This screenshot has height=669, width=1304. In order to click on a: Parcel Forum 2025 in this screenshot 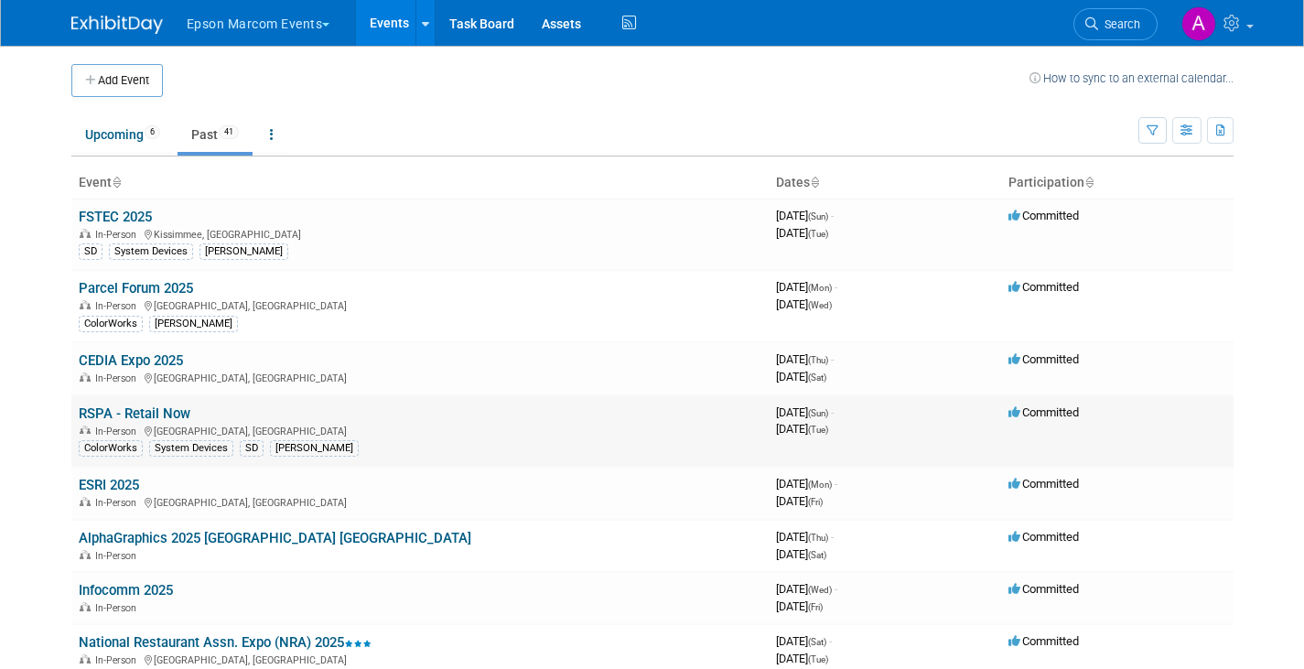, I will do `click(135, 288)`.